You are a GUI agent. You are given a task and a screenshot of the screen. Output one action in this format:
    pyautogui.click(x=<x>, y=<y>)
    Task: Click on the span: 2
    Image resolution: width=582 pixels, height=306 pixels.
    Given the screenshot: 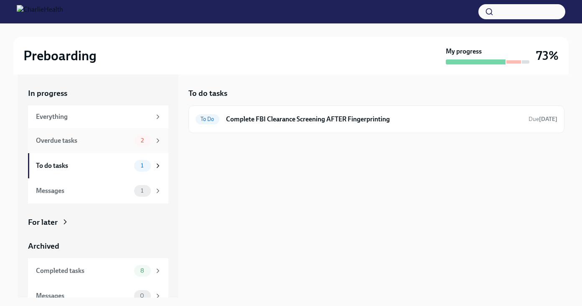 What is the action you would take?
    pyautogui.click(x=142, y=140)
    